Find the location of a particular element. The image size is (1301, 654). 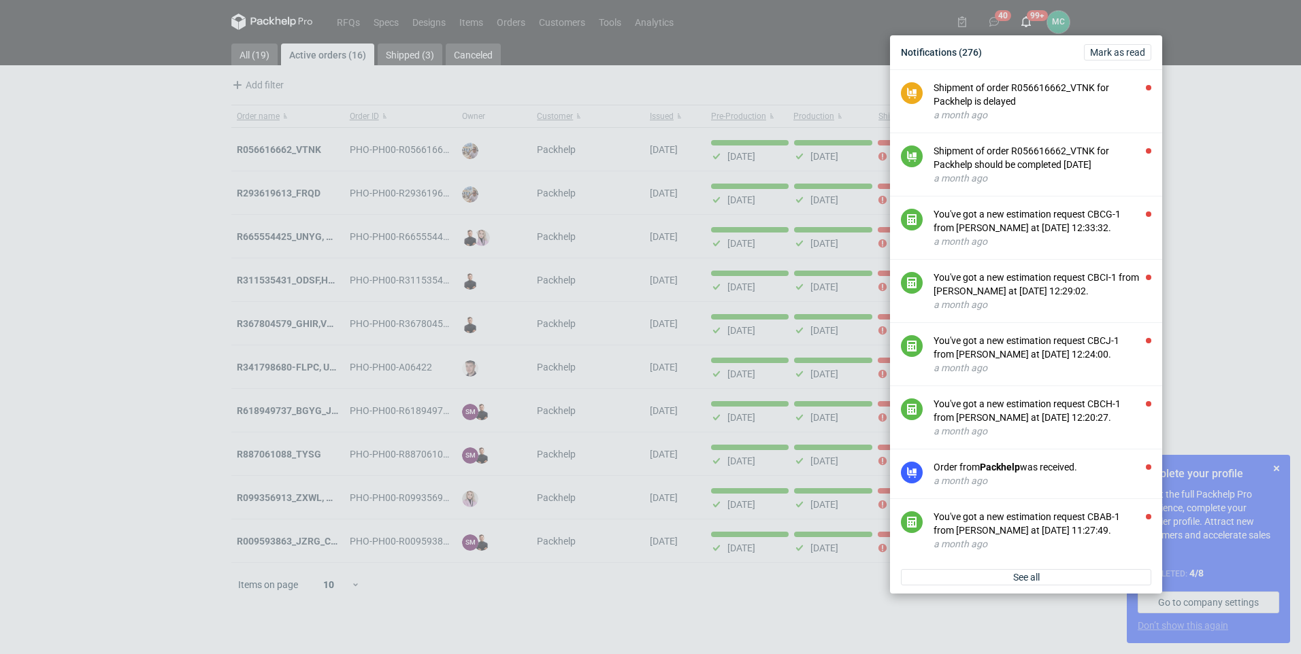

strong: Packhelp is located at coordinates (999, 467).